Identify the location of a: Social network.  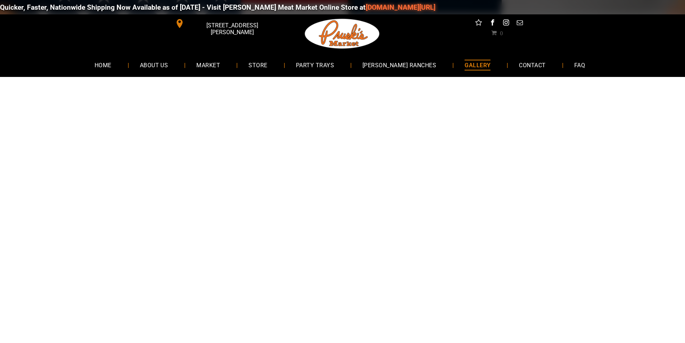
(479, 23).